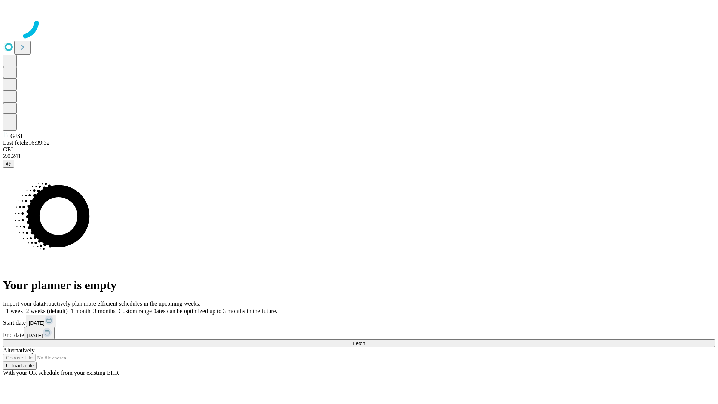 The image size is (718, 404). I want to click on span: Dates can be optimized up to 3 months in the future., so click(214, 311).